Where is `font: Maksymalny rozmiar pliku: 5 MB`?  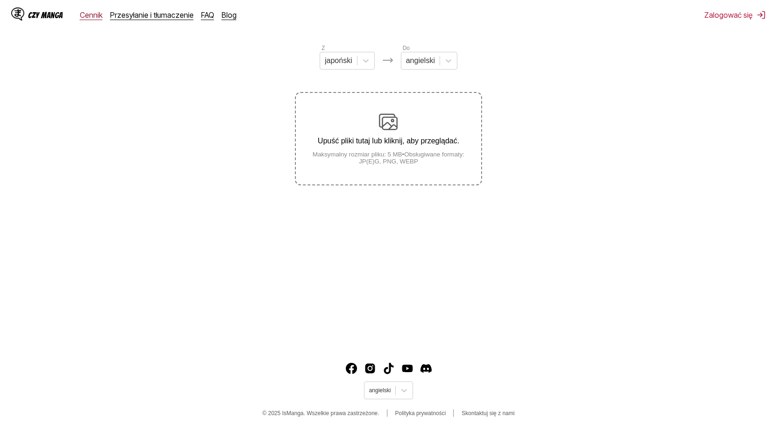 font: Maksymalny rozmiar pliku: 5 MB is located at coordinates (357, 154).